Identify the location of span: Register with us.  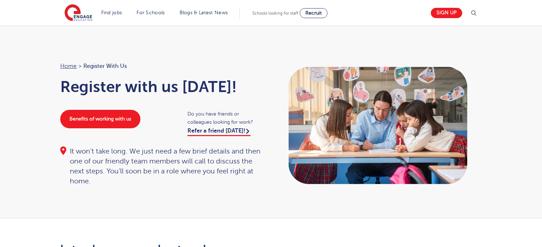
(105, 66).